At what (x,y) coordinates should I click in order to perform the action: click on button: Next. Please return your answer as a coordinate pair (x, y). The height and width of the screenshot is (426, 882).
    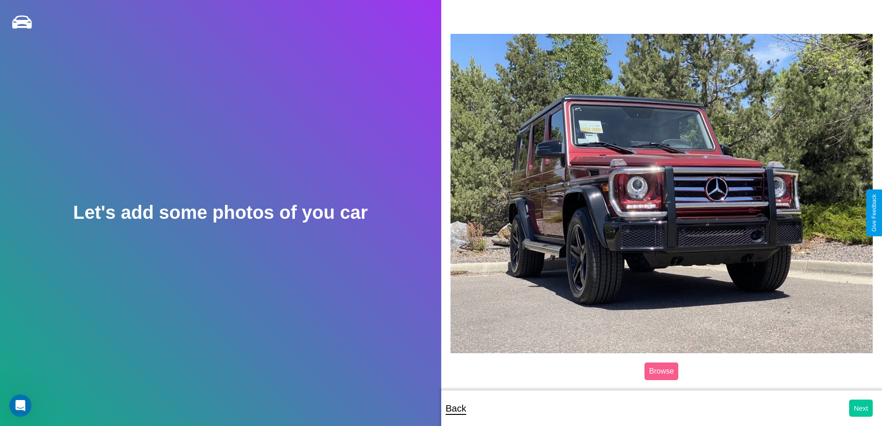
    Looking at the image, I should click on (861, 408).